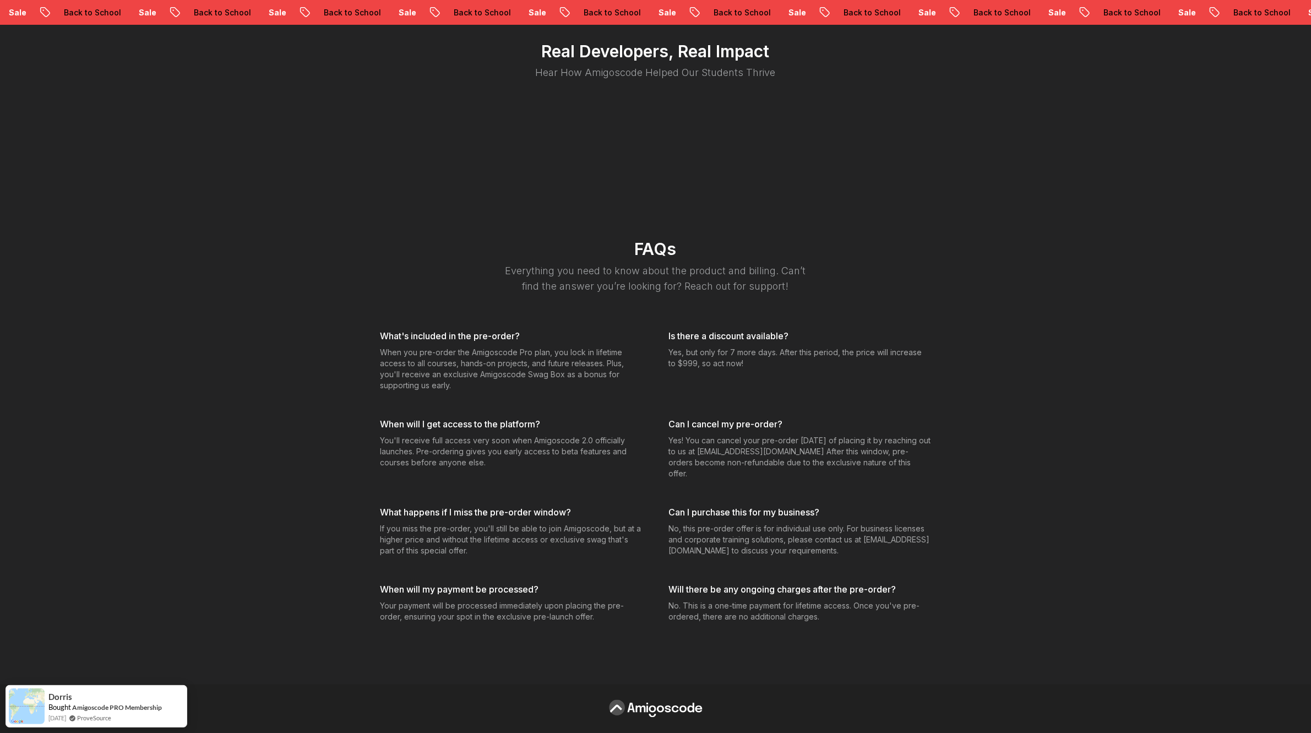 The height and width of the screenshot is (733, 1311). What do you see at coordinates (656, 279) in the screenshot?
I see `p: Everything you need to know about the product and billing. Can’t find the answer you’re looking f...` at bounding box center [656, 279].